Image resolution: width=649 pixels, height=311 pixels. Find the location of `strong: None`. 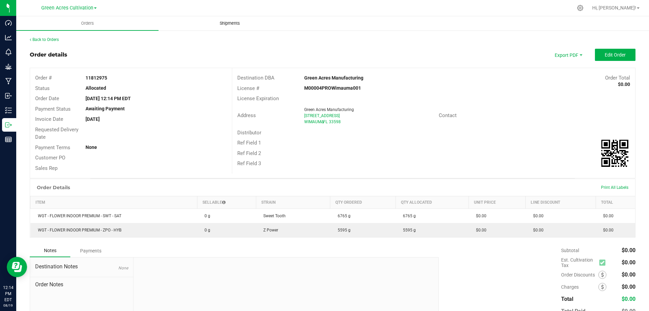

strong: None is located at coordinates (91, 147).